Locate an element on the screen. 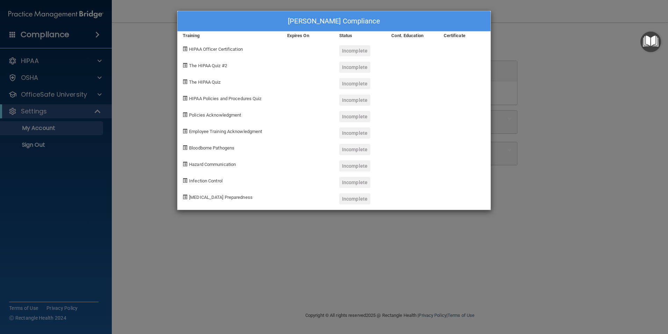  span: Employee Training Acknowledgment is located at coordinates (225, 131).